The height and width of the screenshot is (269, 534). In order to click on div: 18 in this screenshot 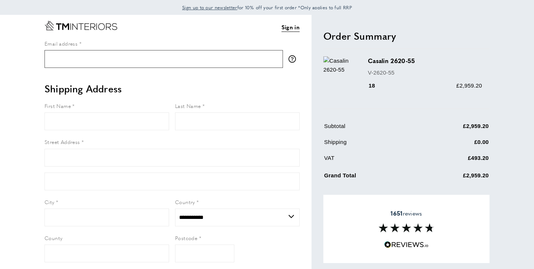, I will do `click(376, 86)`.